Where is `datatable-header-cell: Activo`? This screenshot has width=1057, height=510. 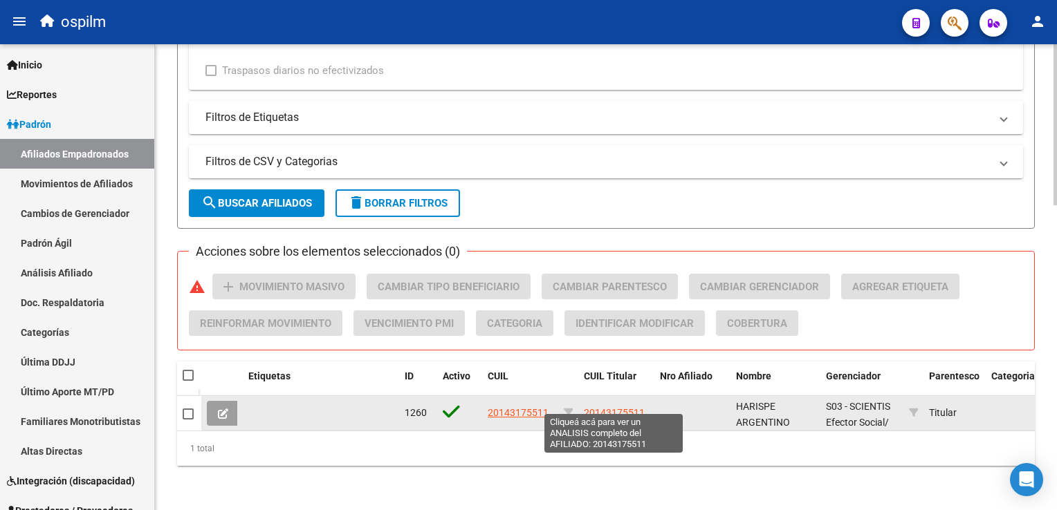
datatable-header-cell: Activo is located at coordinates (459, 384).